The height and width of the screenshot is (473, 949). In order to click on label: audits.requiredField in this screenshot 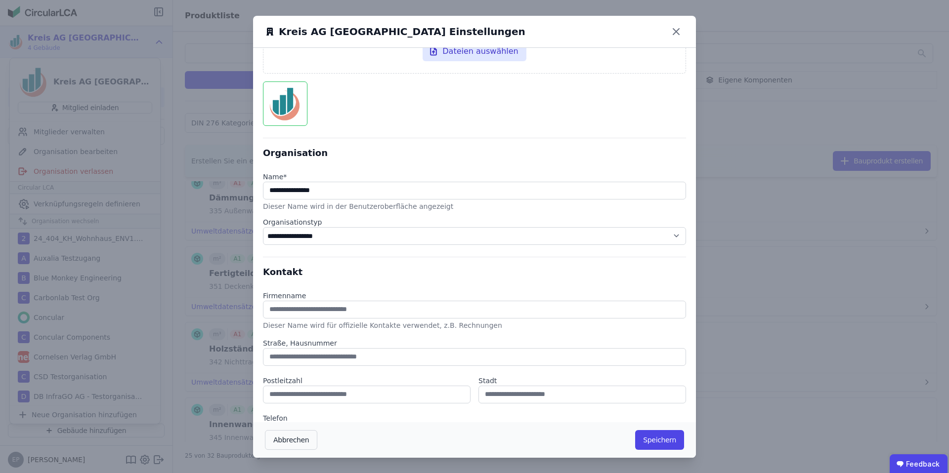, I will do `click(474, 177)`.